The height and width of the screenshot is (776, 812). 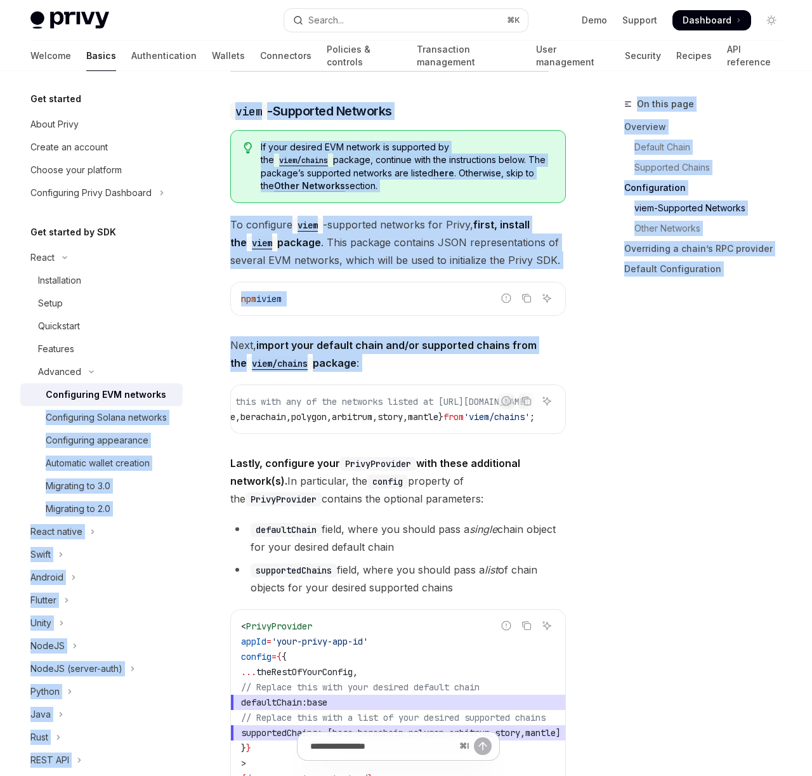 What do you see at coordinates (102, 715) in the screenshot?
I see `button: Toggle Java section` at bounding box center [102, 715].